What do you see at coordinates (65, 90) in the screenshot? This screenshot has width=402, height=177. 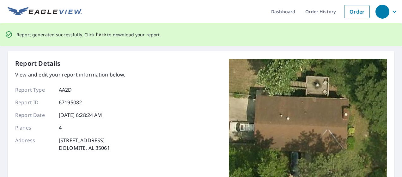 I see `p: AA2D` at bounding box center [65, 90].